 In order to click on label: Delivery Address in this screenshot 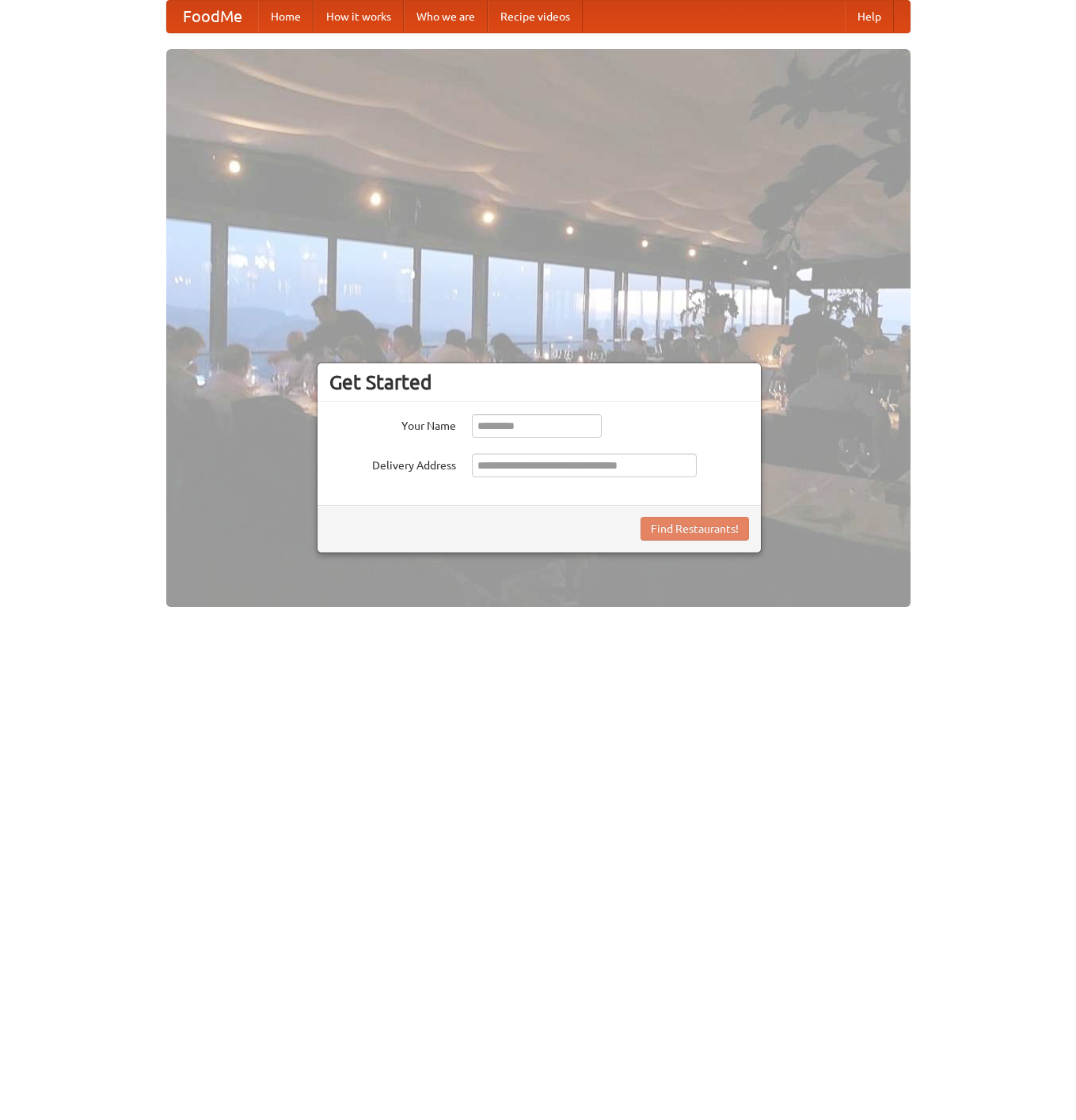, I will do `click(393, 463)`.